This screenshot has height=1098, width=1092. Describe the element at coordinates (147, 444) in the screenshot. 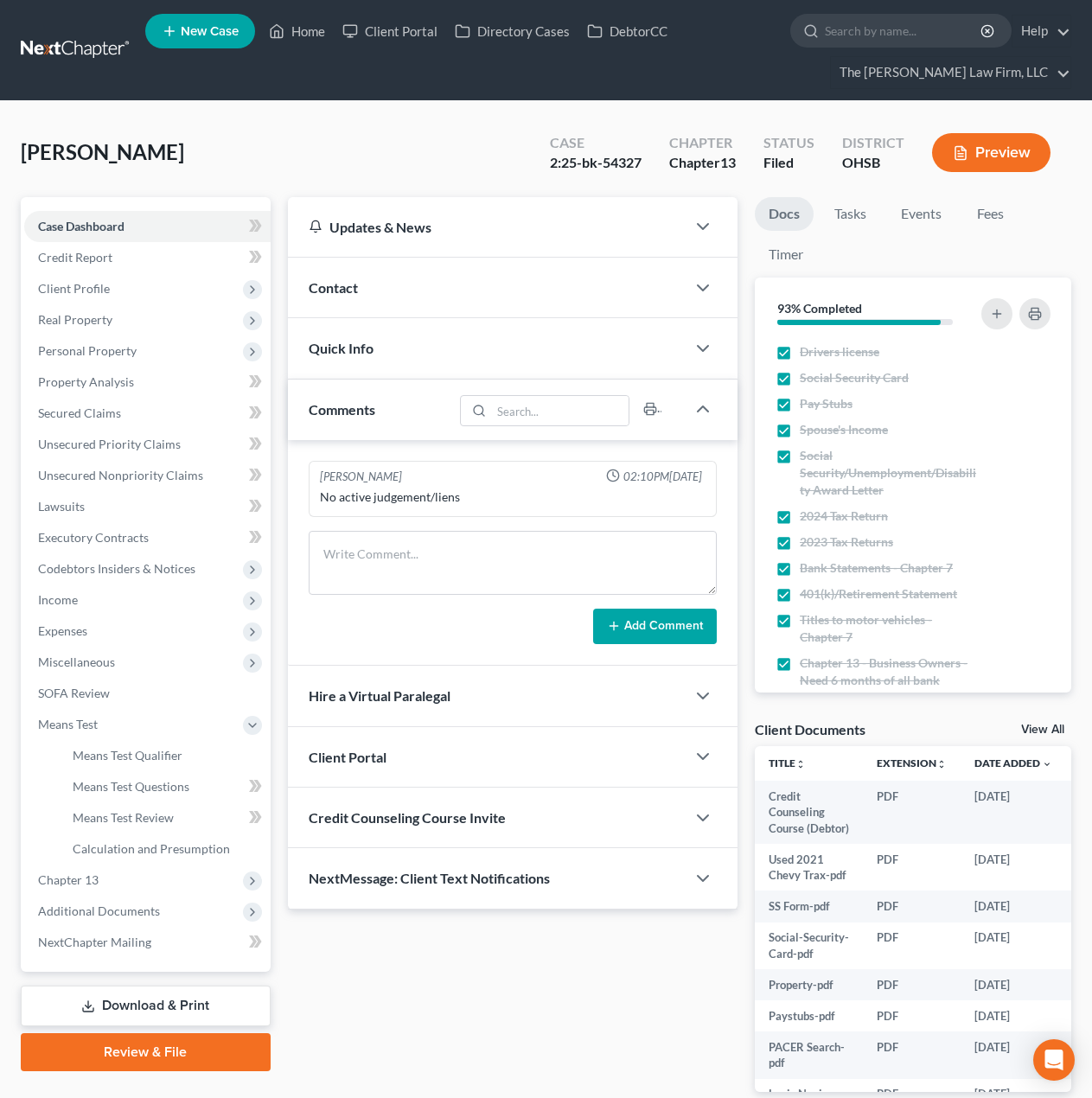

I see `a: Unsecured Priority Claims` at that location.